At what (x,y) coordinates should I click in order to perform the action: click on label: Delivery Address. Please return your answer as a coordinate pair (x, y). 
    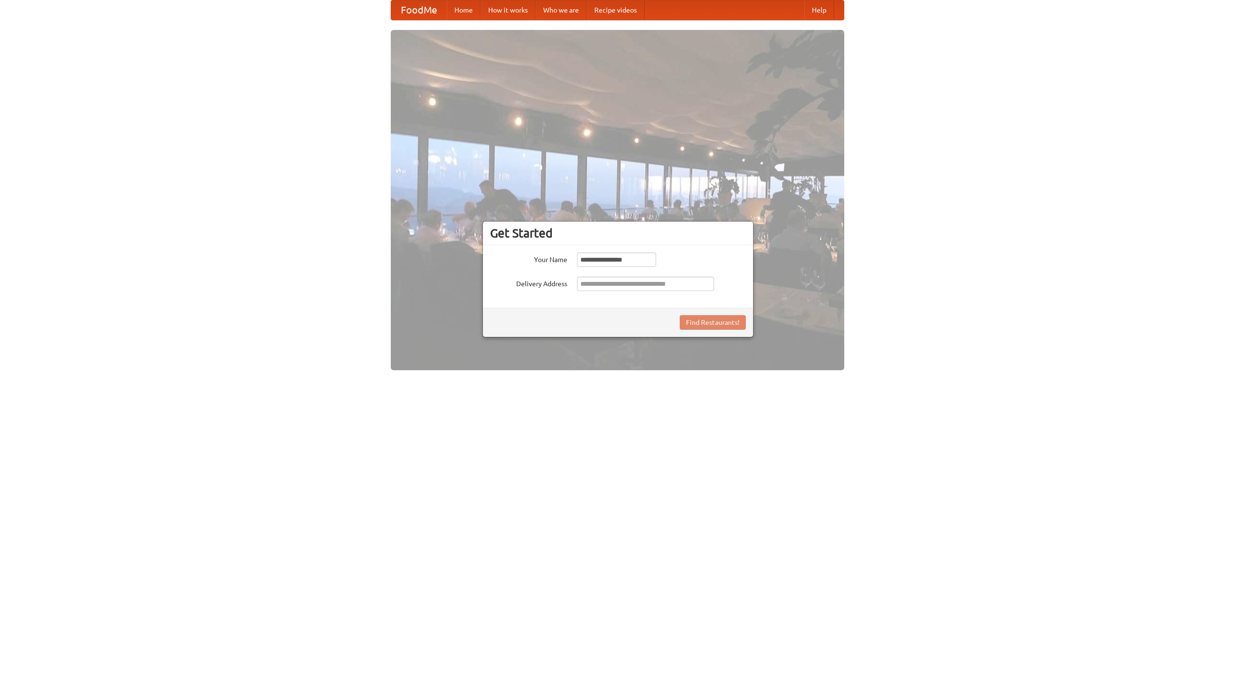
    Looking at the image, I should click on (529, 282).